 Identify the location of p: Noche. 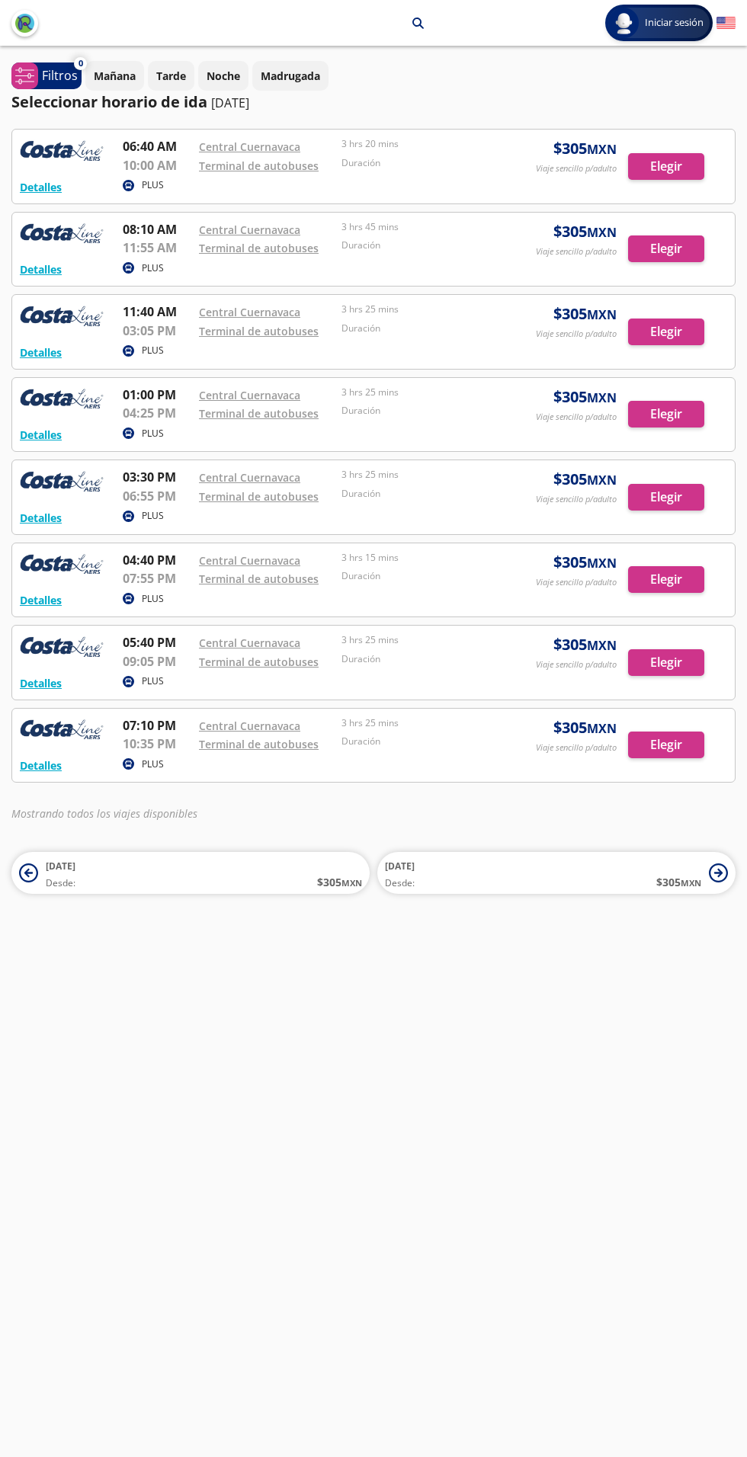
(223, 75).